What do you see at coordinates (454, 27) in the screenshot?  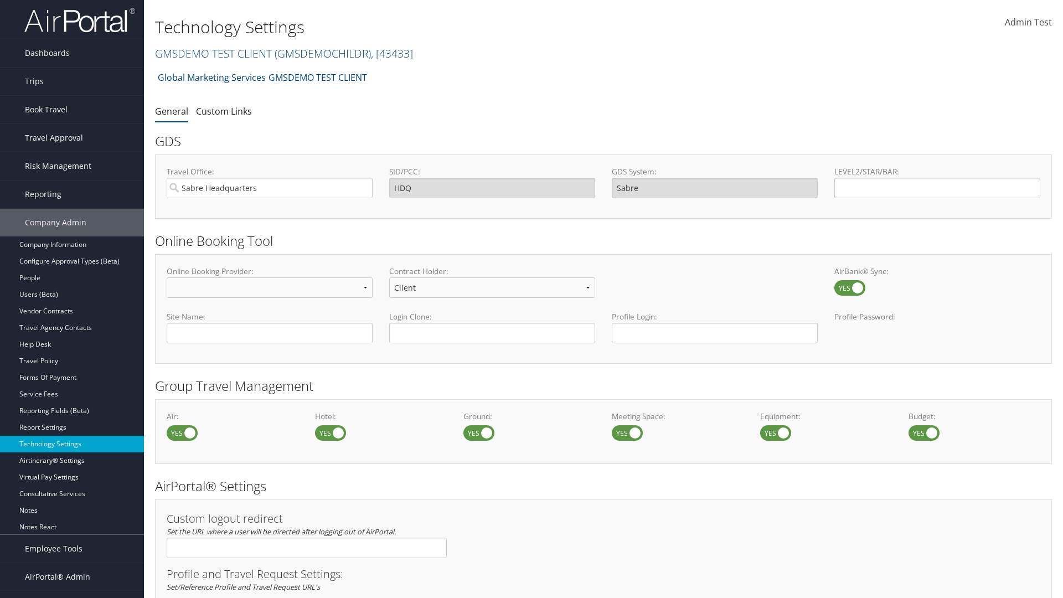 I see `h1: Technology Settings` at bounding box center [454, 27].